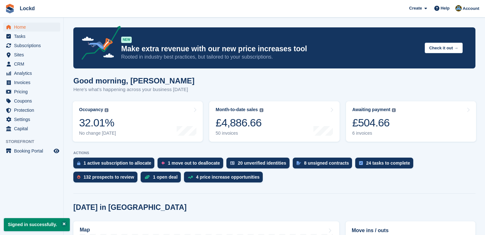 This screenshot has width=485, height=235. I want to click on img: price-adjustments-announcement-icon-8257ccfd72463d97f412b2fc003d46551f7dbcb40ab6d574587a9cd5c0d94..., so click(99, 44).